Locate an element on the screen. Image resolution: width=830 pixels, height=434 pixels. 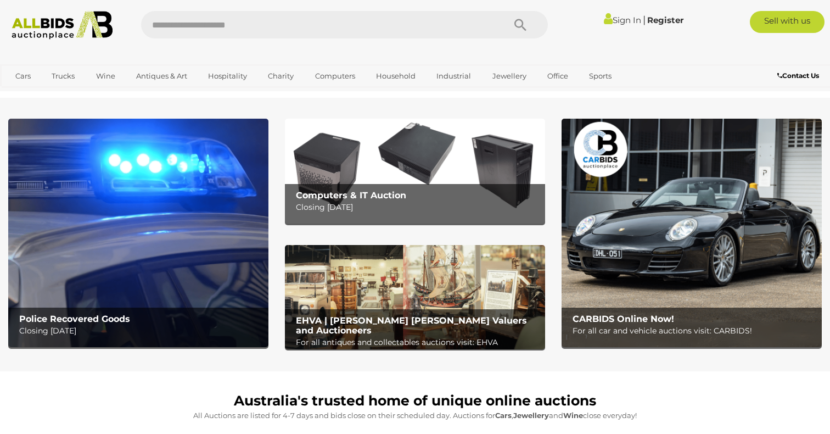
a: Trucks is located at coordinates (63, 76).